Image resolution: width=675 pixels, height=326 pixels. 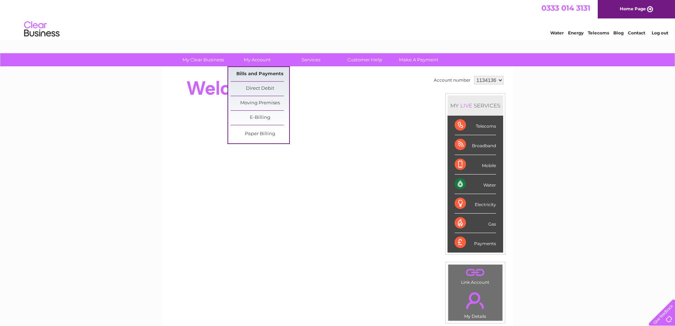 I want to click on a: Blog, so click(x=619, y=33).